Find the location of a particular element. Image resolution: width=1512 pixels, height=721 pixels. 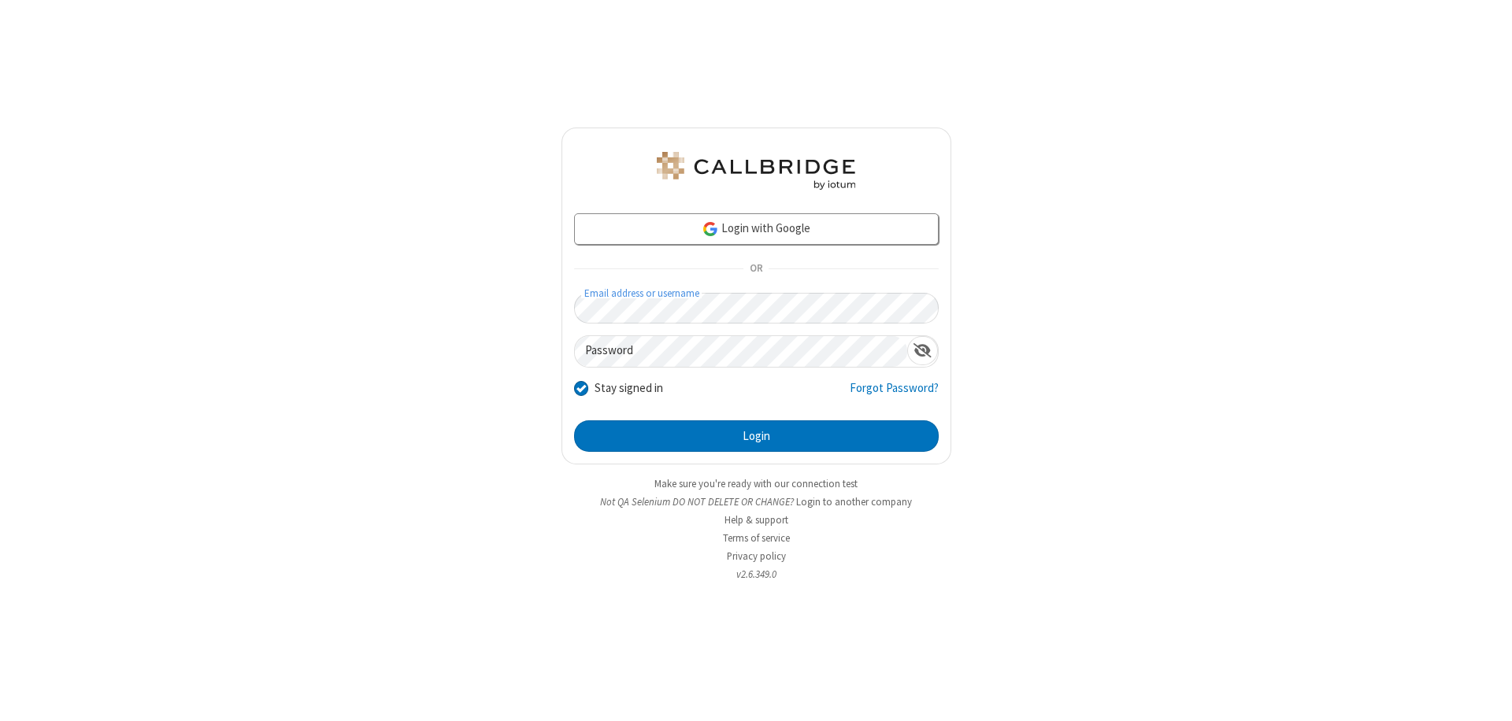

button: Login is located at coordinates (756, 436).